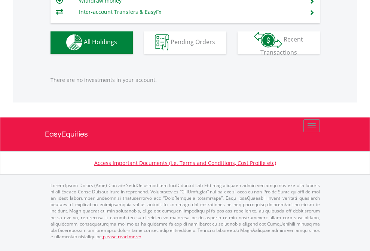 This screenshot has width=370, height=251. What do you see at coordinates (185, 134) in the screenshot?
I see `div: EasyEquities` at bounding box center [185, 134].